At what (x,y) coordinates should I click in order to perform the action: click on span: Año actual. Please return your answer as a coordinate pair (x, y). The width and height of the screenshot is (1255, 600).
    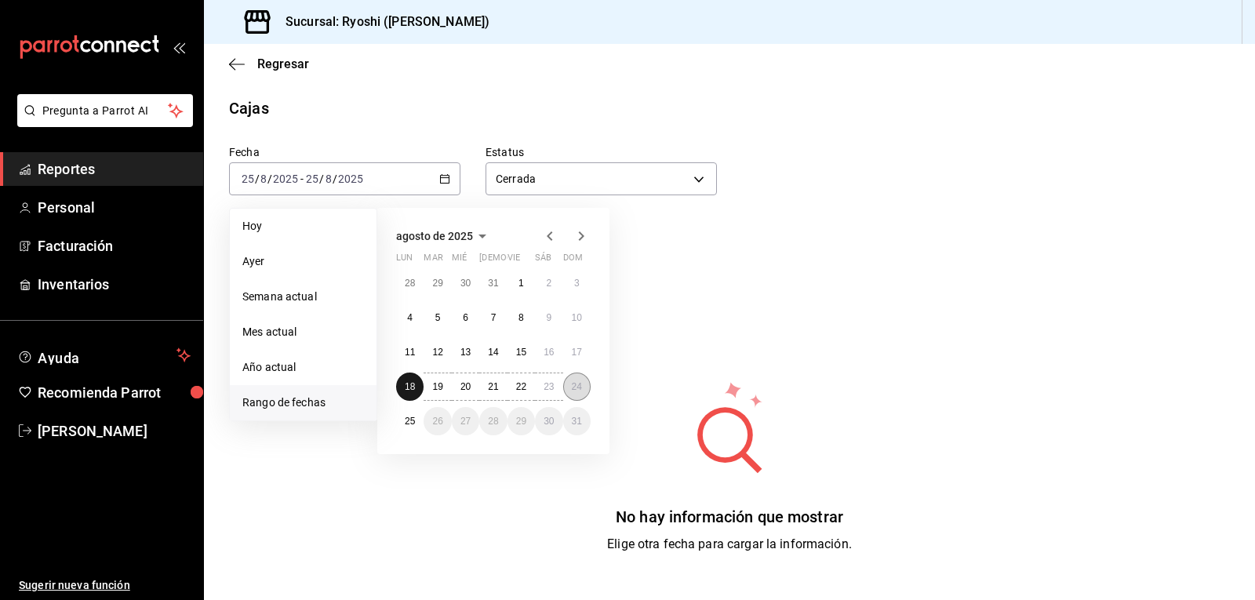
    Looking at the image, I should click on (303, 367).